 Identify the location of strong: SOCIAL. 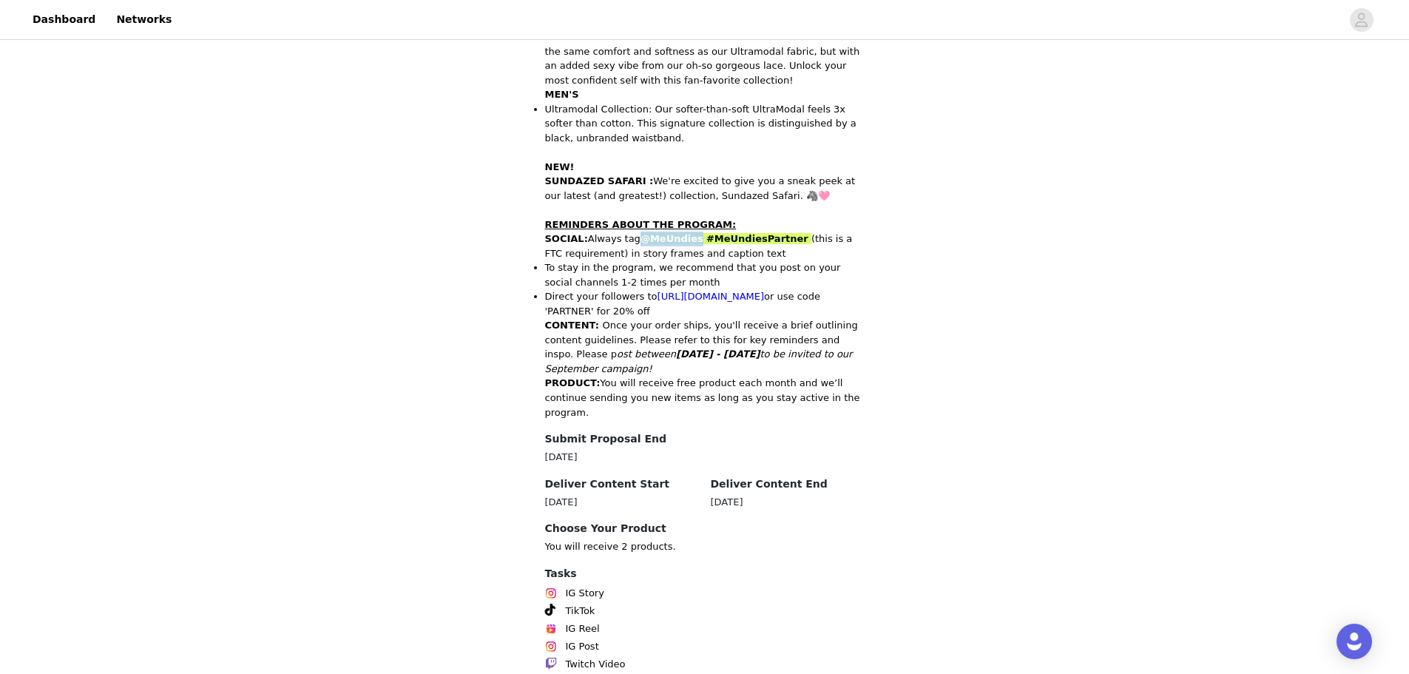
(564, 238).